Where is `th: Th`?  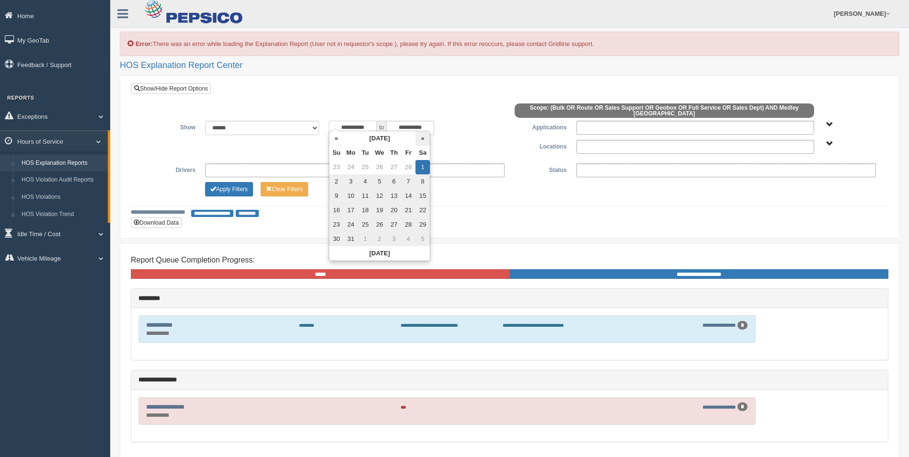
th: Th is located at coordinates (394, 153).